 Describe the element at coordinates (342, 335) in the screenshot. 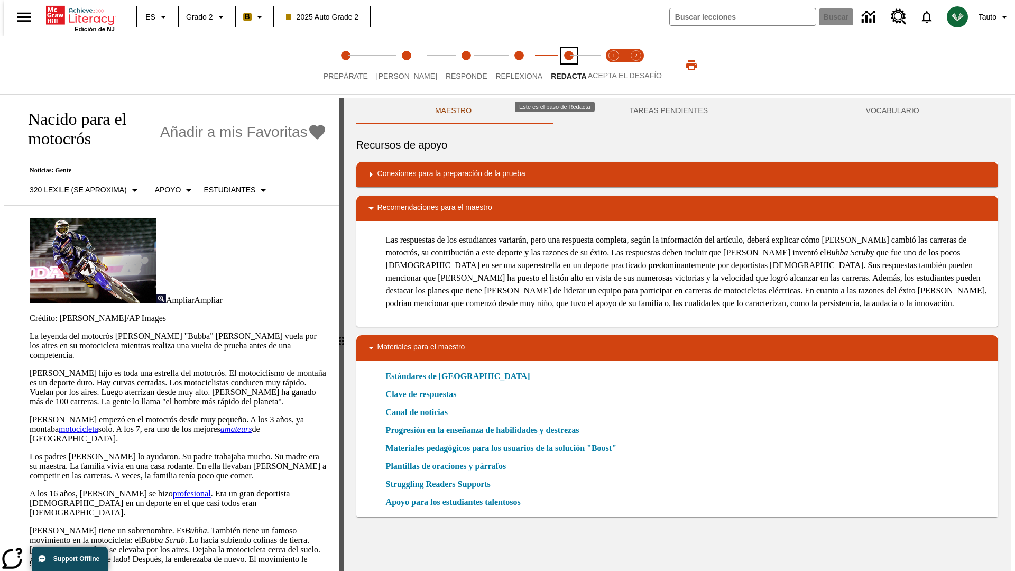

I see `div: Pulsa la tecla de intro o la barra espaciadora y luego presiona las flechas de derecha e izquierd...` at that location.